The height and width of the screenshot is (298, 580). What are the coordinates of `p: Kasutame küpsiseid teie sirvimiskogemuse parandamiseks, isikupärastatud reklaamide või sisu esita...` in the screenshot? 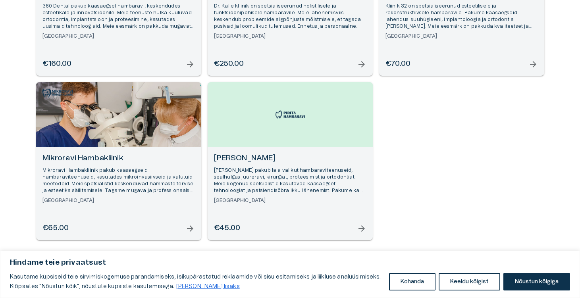 It's located at (196, 282).